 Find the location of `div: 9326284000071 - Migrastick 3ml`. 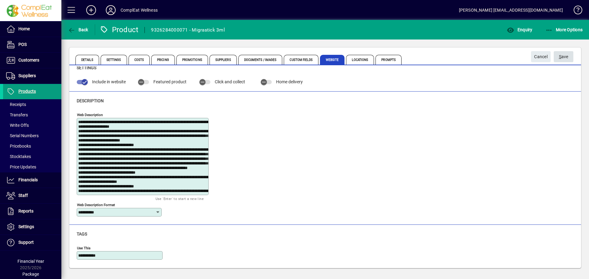

div: 9326284000071 - Migrastick 3ml is located at coordinates (188, 30).